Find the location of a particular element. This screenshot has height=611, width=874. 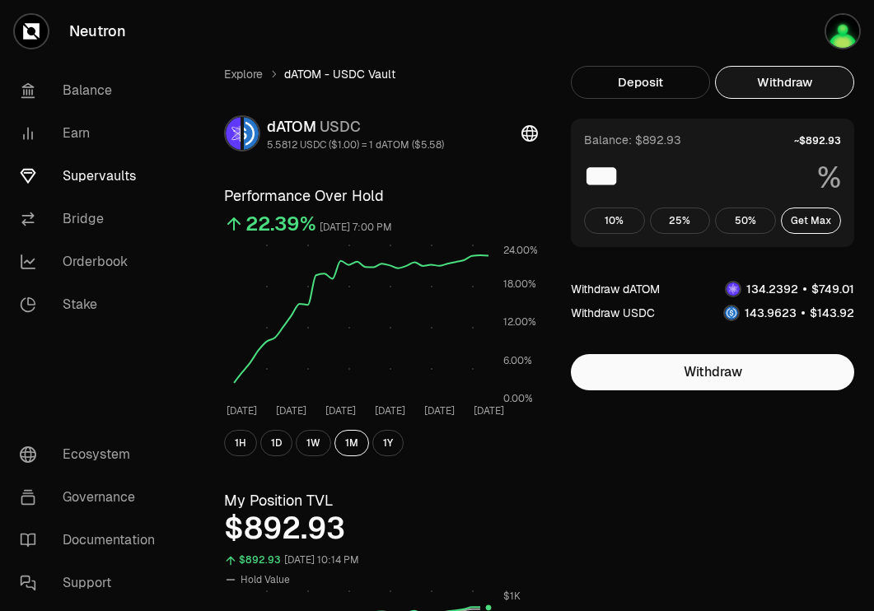

button: 1W is located at coordinates (313, 443).